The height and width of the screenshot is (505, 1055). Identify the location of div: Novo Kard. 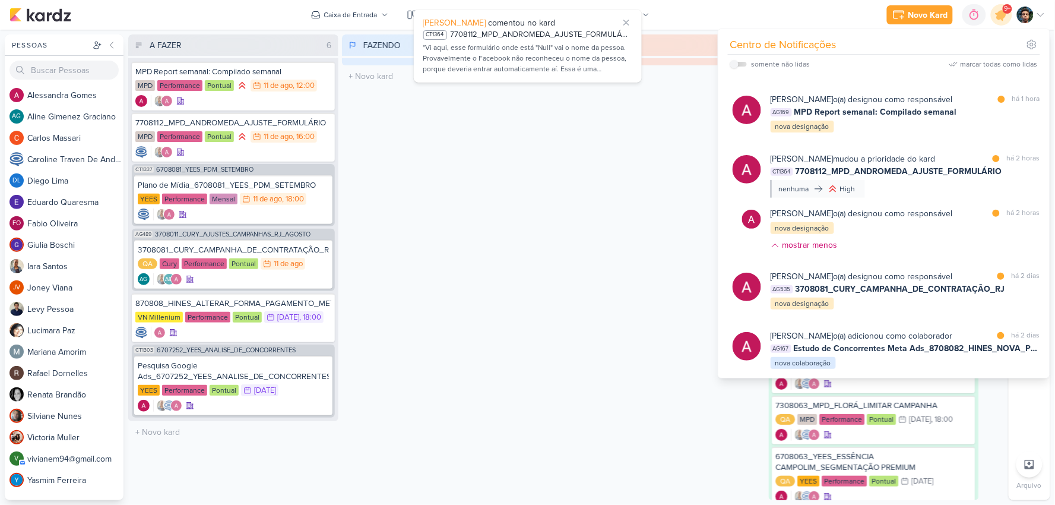
(928, 15).